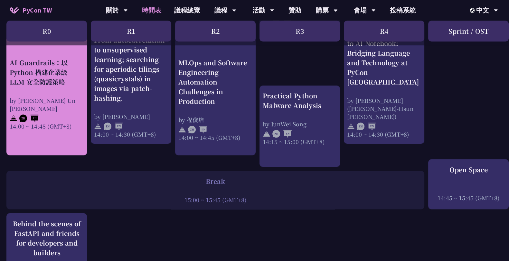  I want to click on div: 14:45 ~ 15:45 (GMT+8), so click(468, 198).